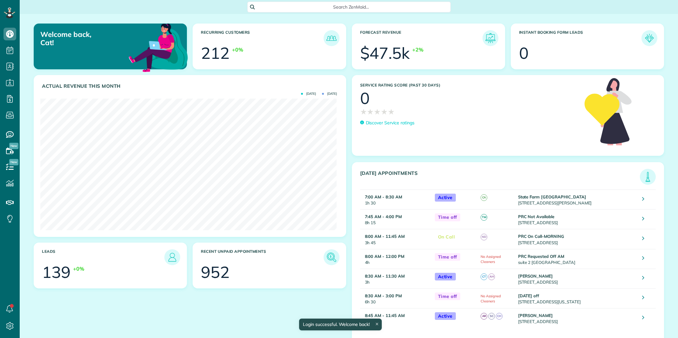  What do you see at coordinates (396, 200) in the screenshot?
I see `td: 1h 30` at bounding box center [396, 200].